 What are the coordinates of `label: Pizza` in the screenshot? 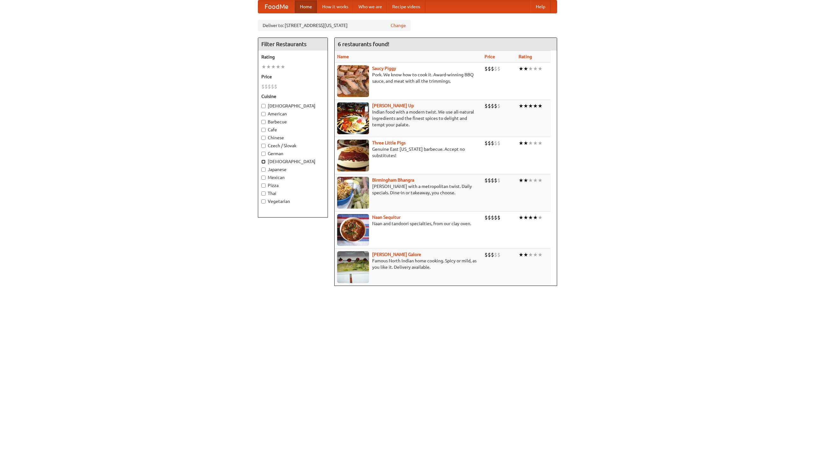 It's located at (293, 186).